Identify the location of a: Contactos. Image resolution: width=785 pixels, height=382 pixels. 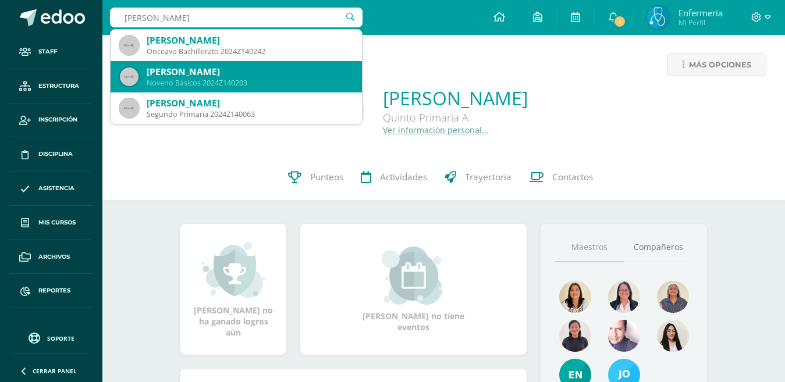
(561, 177).